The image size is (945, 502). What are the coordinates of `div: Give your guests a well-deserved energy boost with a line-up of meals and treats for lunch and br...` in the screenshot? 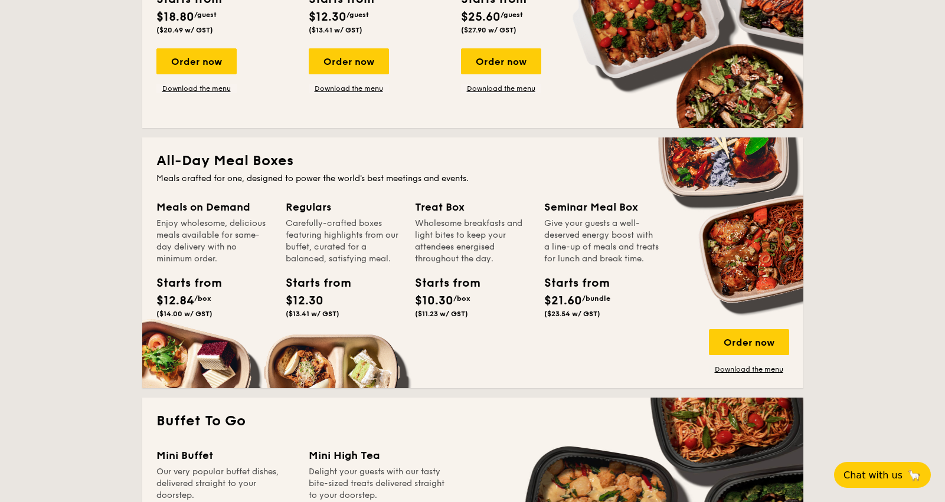 It's located at (602, 242).